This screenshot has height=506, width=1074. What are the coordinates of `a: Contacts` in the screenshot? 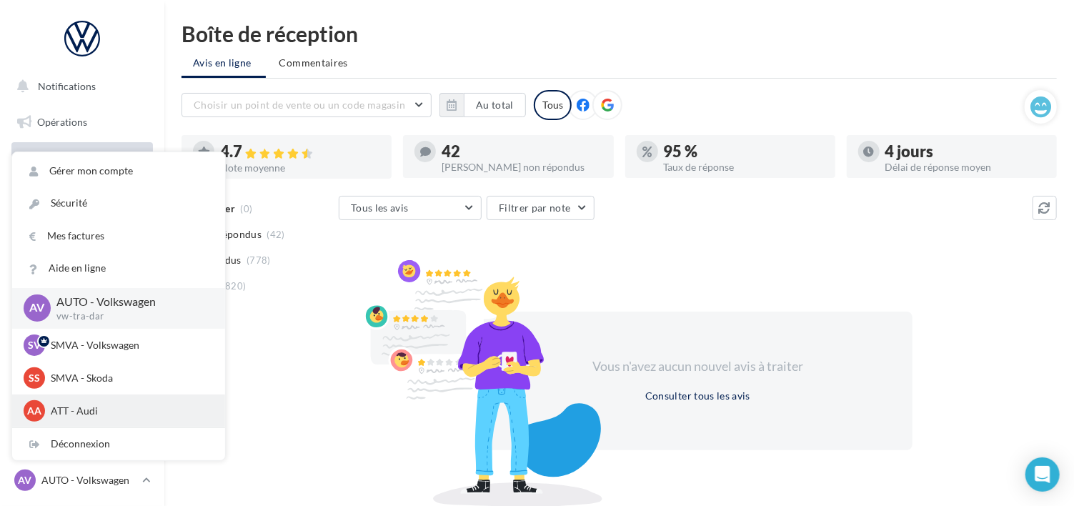 It's located at (82, 265).